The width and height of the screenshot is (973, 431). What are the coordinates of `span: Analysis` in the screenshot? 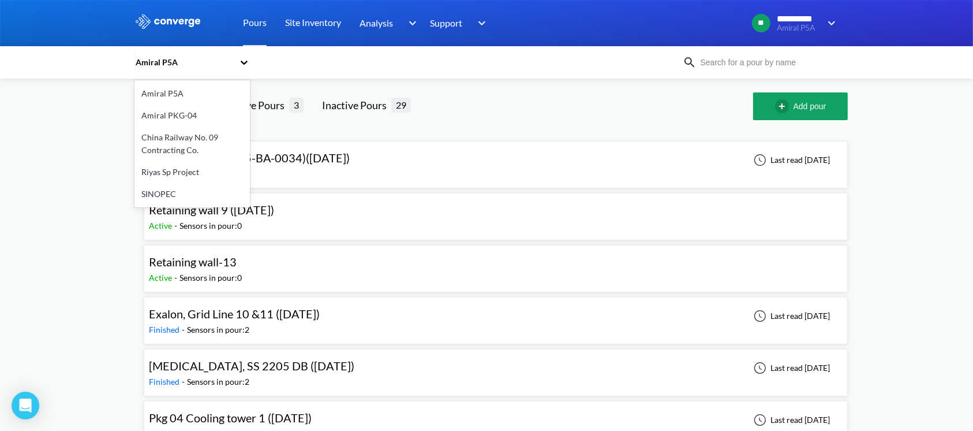 It's located at (376, 23).